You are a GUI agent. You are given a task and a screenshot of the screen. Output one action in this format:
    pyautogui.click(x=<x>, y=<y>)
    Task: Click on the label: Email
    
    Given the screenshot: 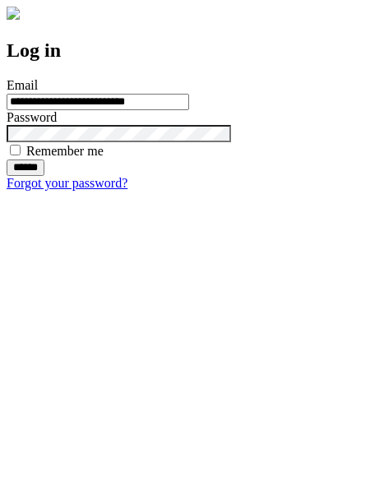 What is the action you would take?
    pyautogui.click(x=22, y=85)
    